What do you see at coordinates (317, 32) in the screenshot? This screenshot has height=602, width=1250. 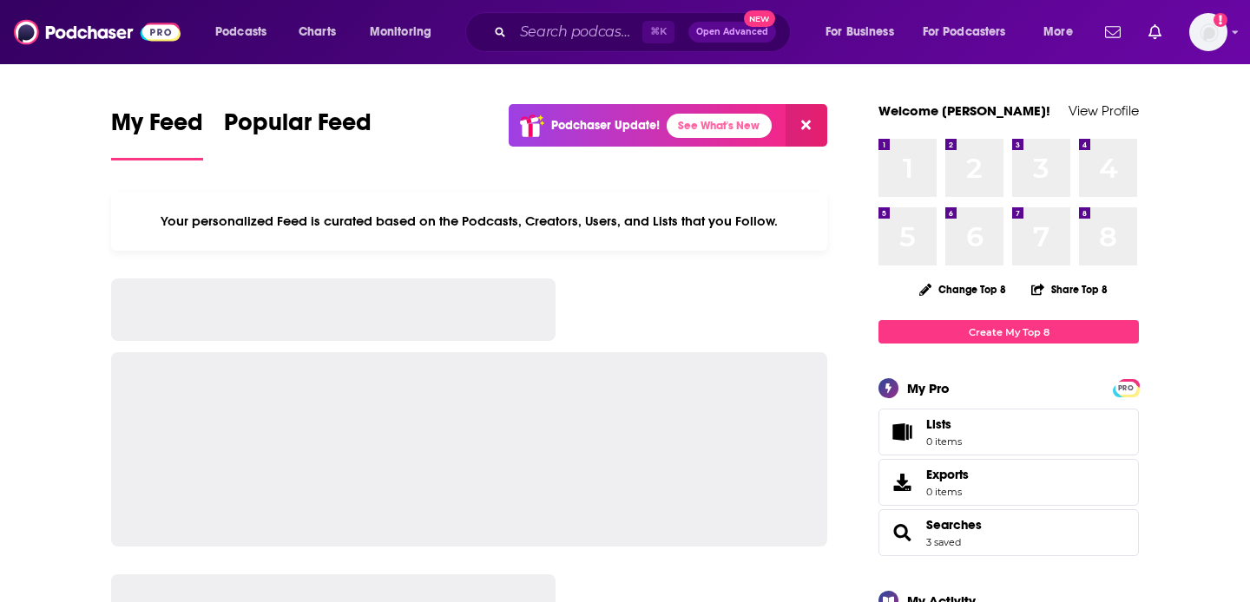 I see `span: Charts` at bounding box center [317, 32].